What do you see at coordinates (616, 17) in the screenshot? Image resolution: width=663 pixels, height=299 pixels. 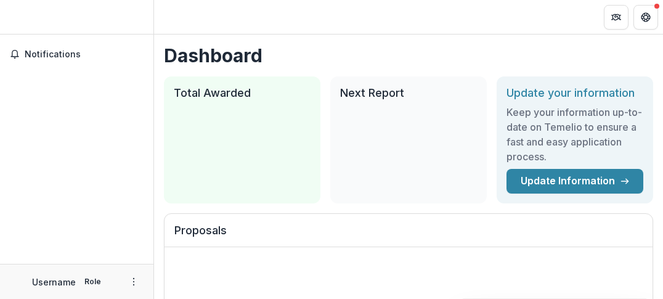 I see `button: Partners` at bounding box center [616, 17].